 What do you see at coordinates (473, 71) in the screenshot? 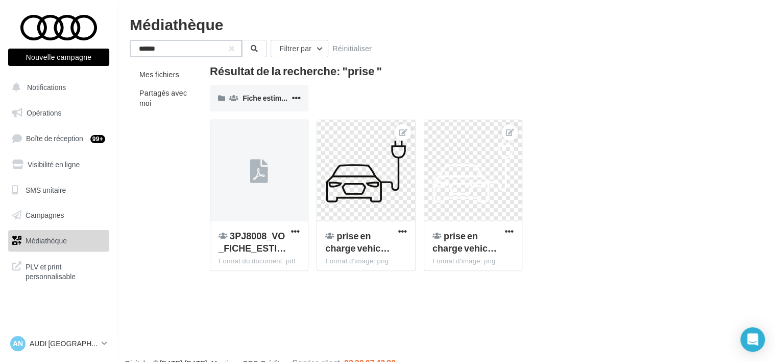
I see `div: Résultat de la recherche: "prise "` at bounding box center [473, 71].